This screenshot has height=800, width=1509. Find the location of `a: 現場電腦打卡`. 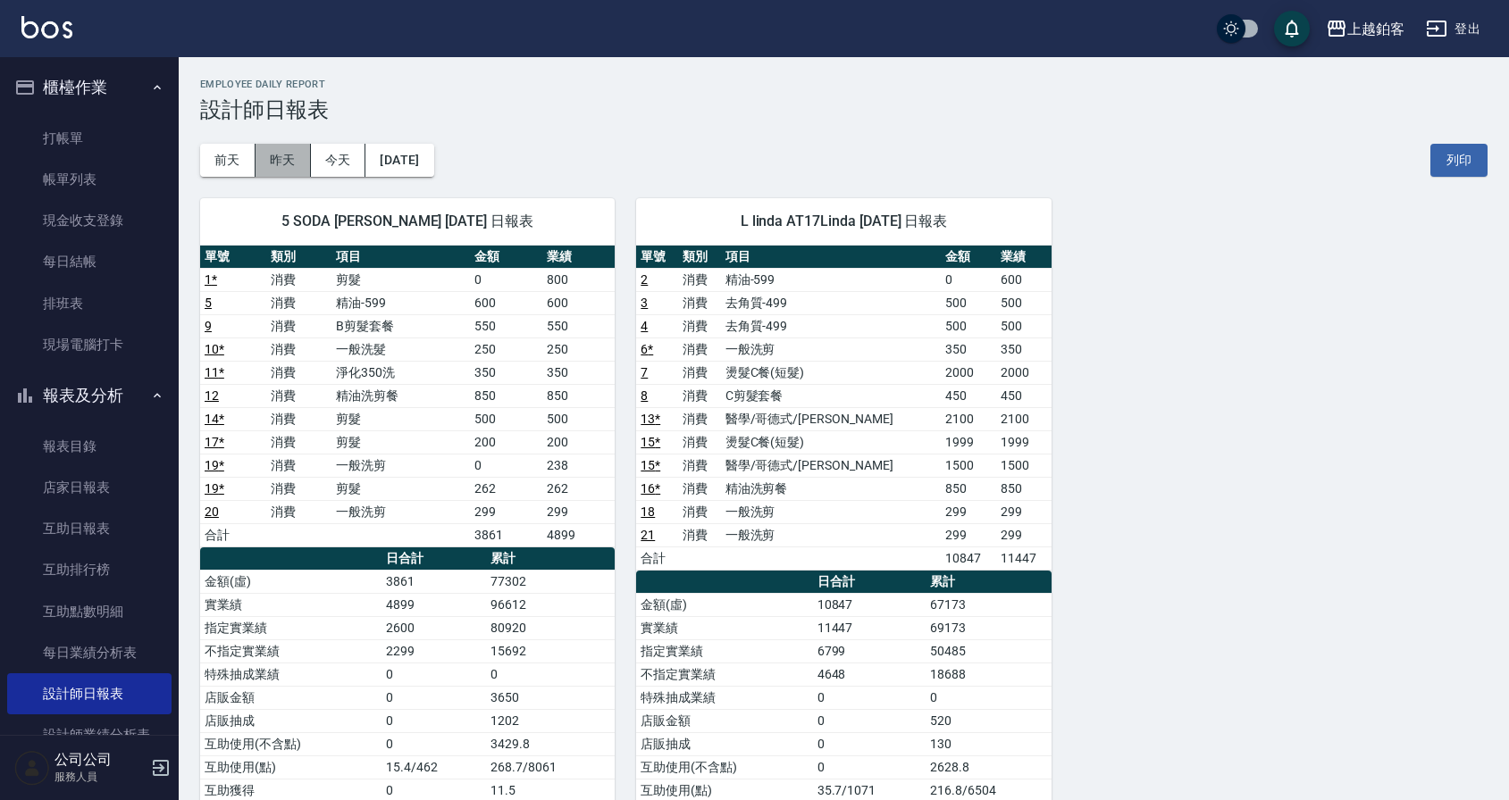

a: 現場電腦打卡 is located at coordinates (89, 345).